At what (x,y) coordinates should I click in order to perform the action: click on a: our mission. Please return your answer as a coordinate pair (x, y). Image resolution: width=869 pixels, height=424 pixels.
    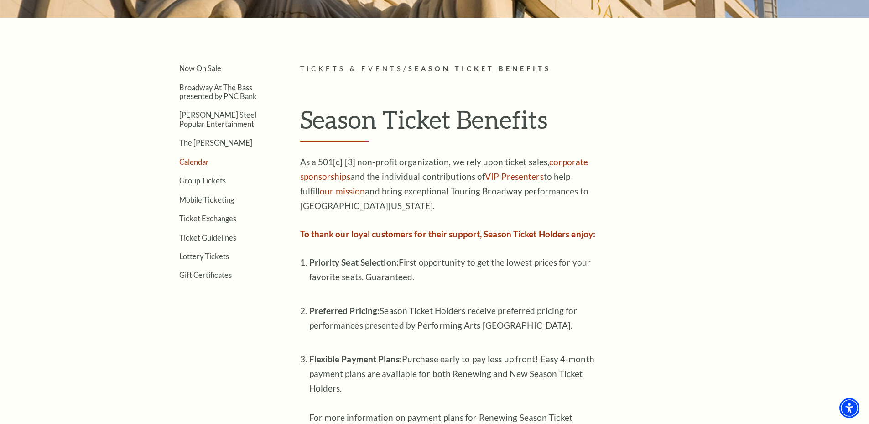
    Looking at the image, I should click on (342, 191).